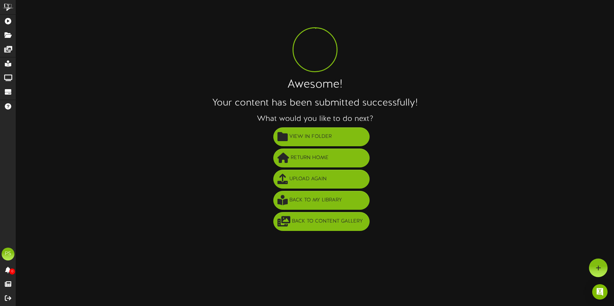 This screenshot has height=306, width=614. What do you see at coordinates (315, 85) in the screenshot?
I see `h1: Awesome!` at bounding box center [315, 85].